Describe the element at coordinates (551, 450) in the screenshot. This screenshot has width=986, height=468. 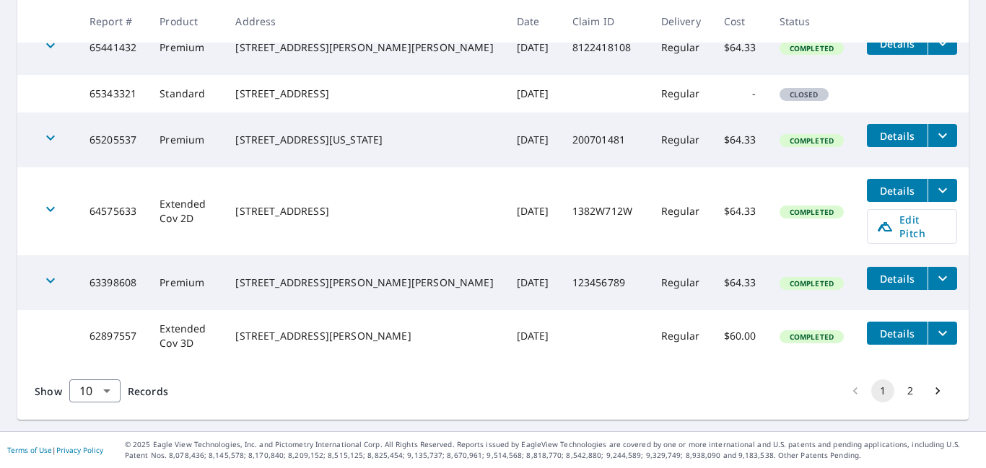
I see `p: © 2025 Eagle View Technologies, Inc. and Pictometry International Corp. All Rights Reserved. Repo...` at that location.